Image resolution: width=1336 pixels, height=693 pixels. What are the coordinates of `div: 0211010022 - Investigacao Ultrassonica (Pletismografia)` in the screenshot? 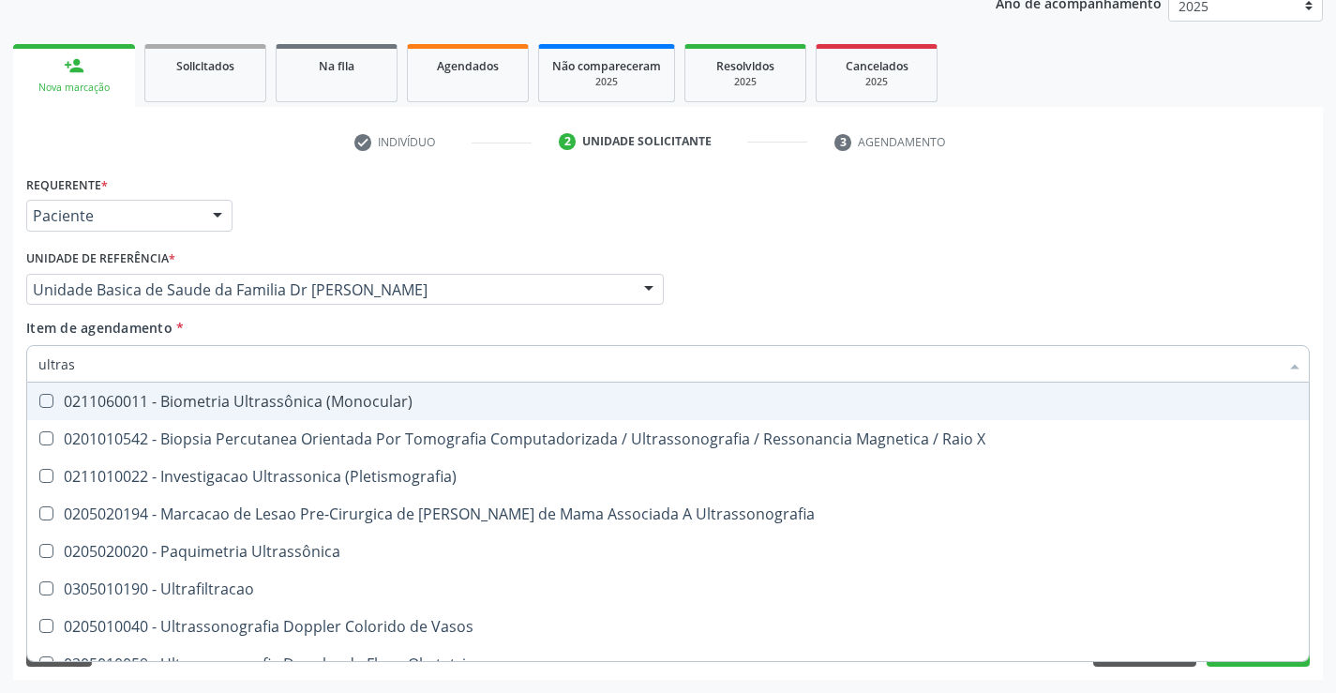 It's located at (668, 476).